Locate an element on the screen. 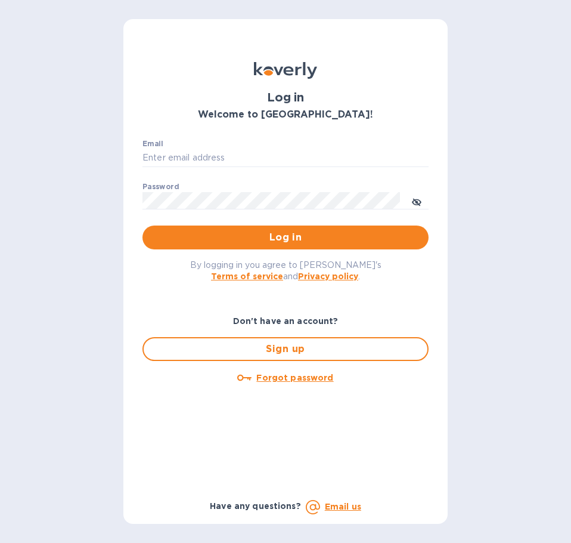 Image resolution: width=571 pixels, height=543 pixels. u: Forgot password is located at coordinates (295, 378).